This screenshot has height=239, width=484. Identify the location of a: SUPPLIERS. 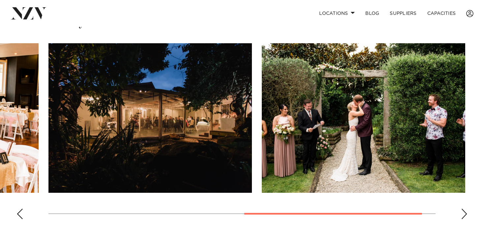
(403, 13).